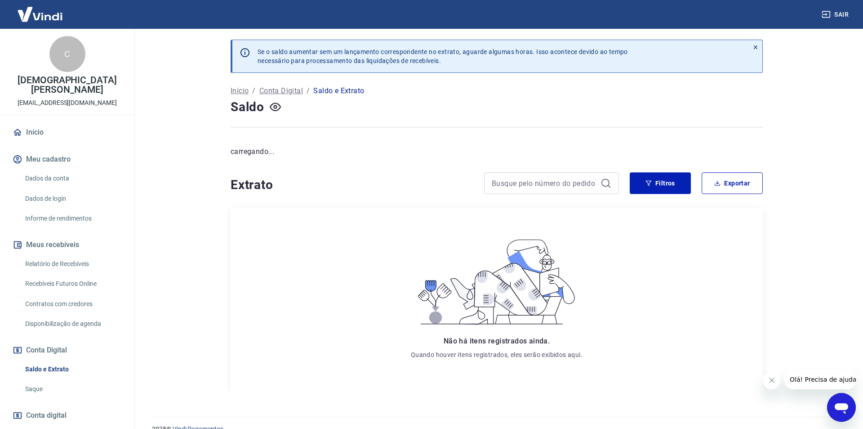 This screenshot has height=429, width=863. I want to click on input: Busque pelo número do pedido, so click(545, 183).